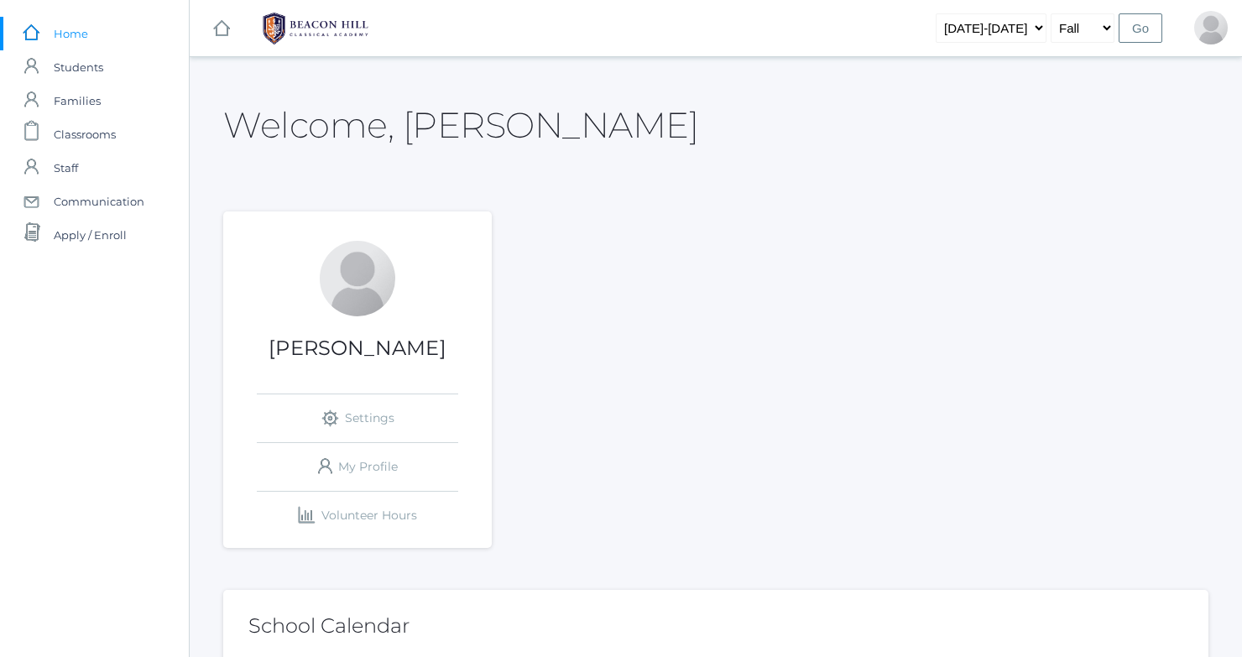  Describe the element at coordinates (358, 418) in the screenshot. I see `a: Settings` at that location.